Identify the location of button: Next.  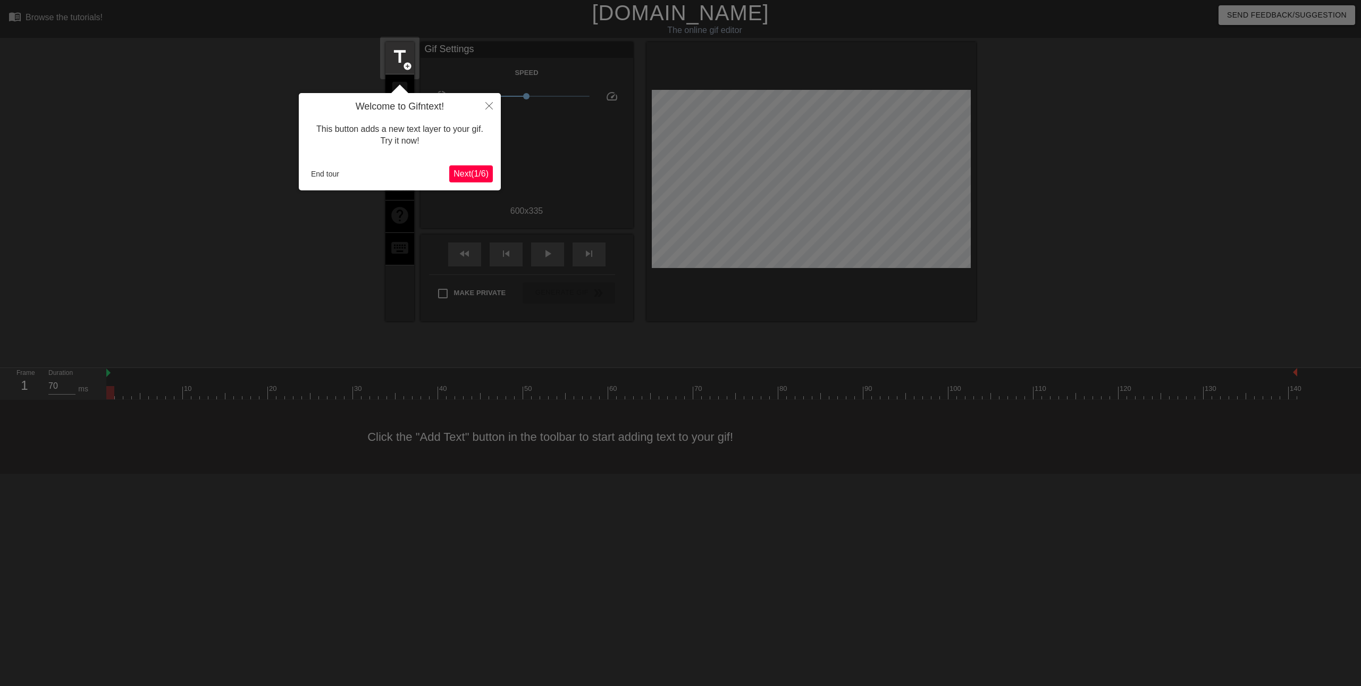
(471, 174).